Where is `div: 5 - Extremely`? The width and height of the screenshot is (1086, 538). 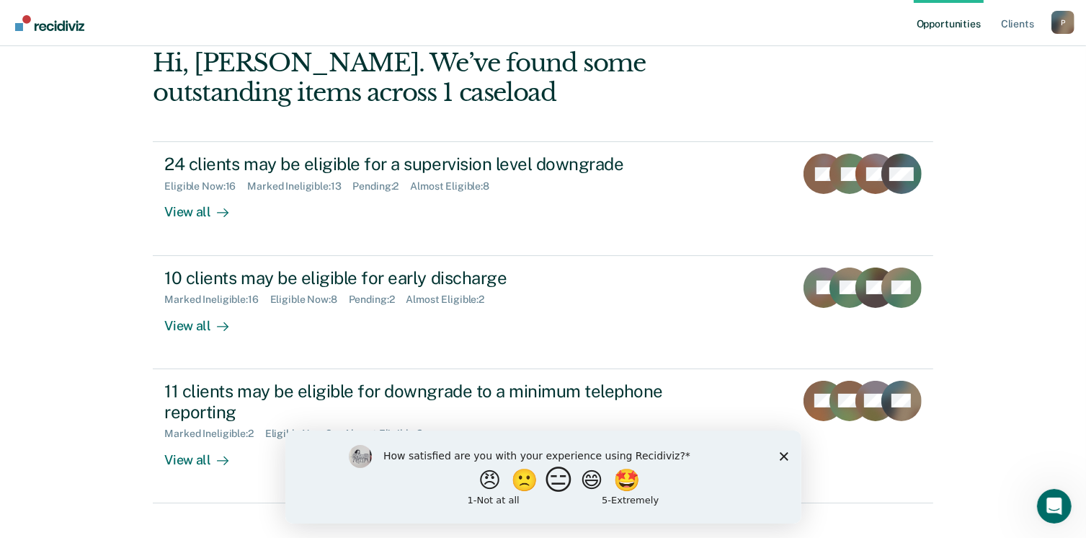 div: 5 - Extremely is located at coordinates (384, 69).